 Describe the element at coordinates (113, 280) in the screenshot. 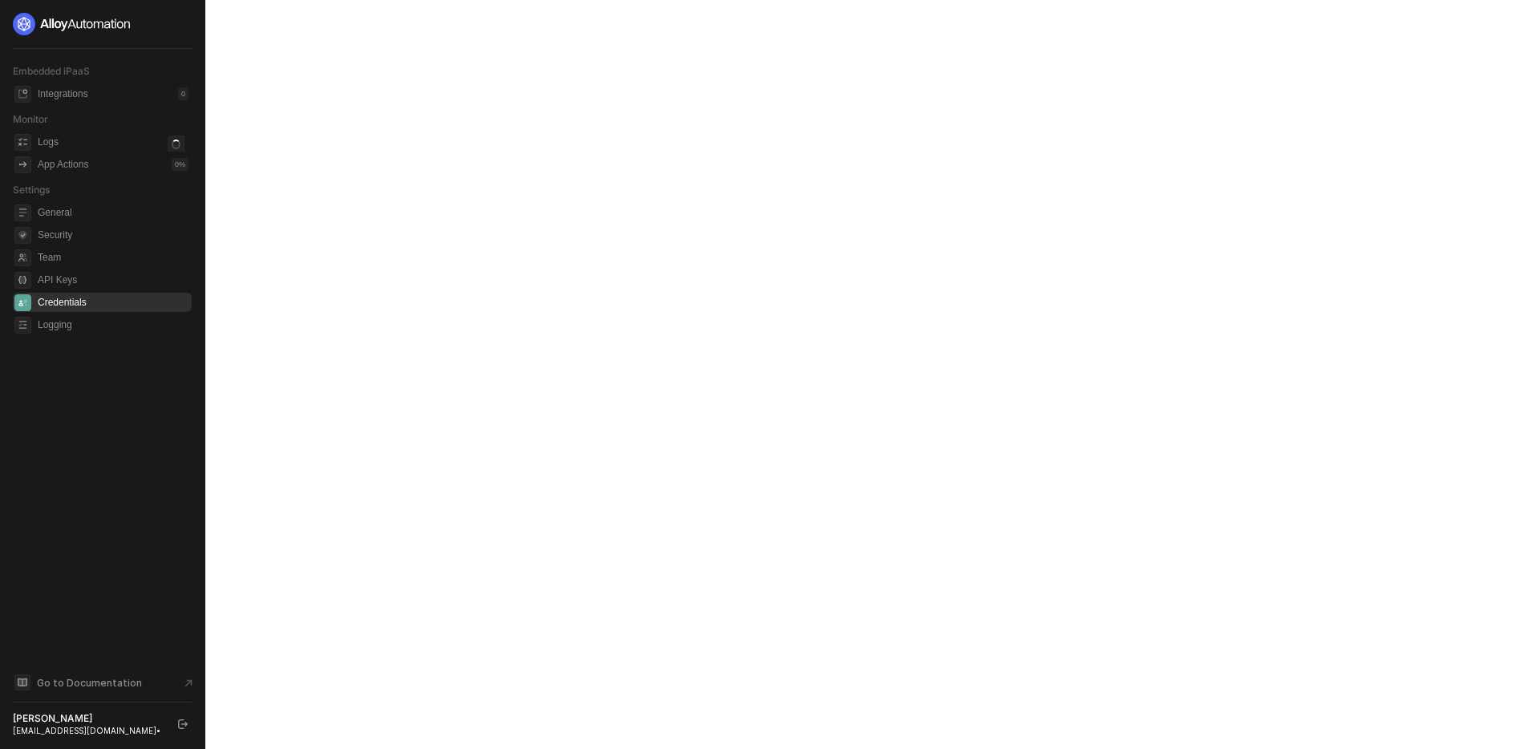

I see `span: API Keys` at that location.